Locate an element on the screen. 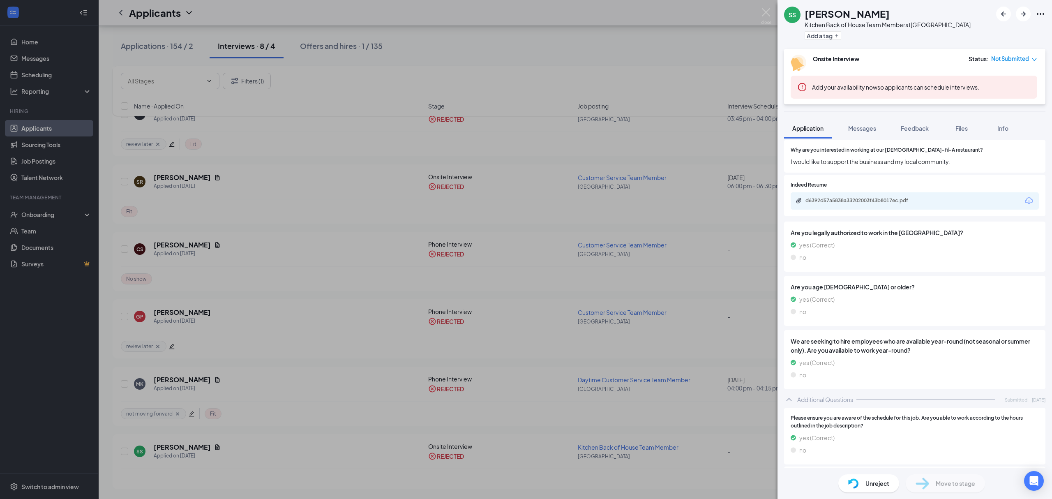 The width and height of the screenshot is (1052, 499). div: d6392d57a5838a33202003f43b8017ec.pdf is located at coordinates (863, 200).